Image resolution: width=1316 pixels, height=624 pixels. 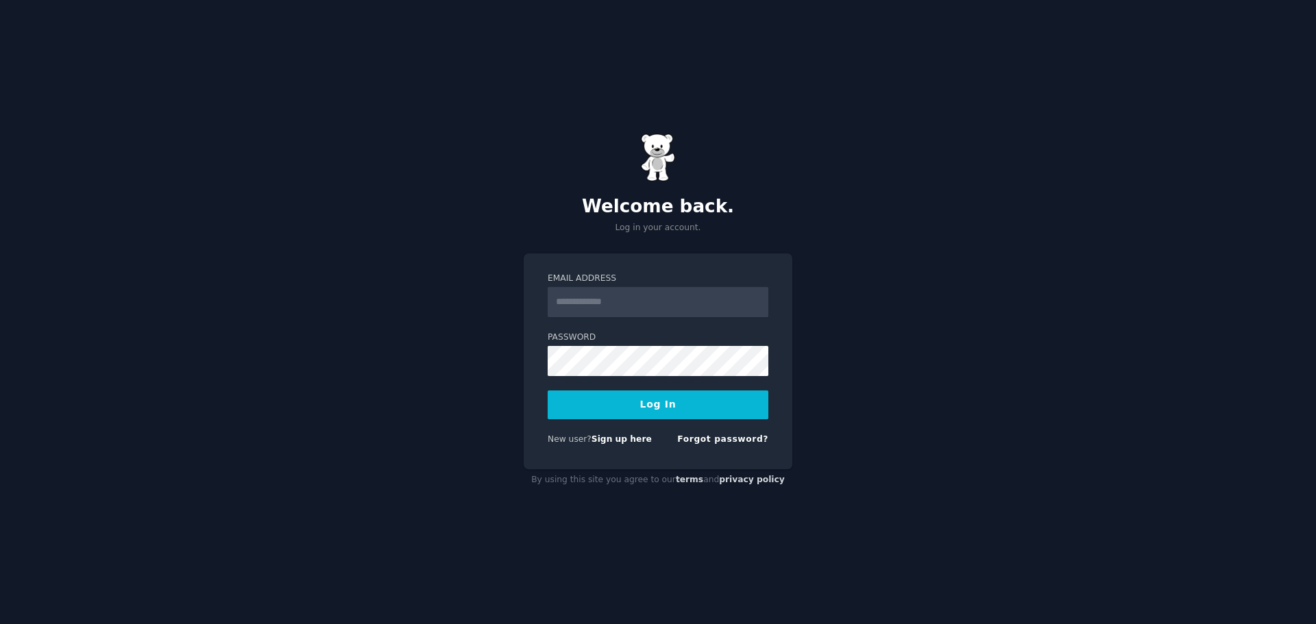 I want to click on a: Forgot password?, so click(x=722, y=439).